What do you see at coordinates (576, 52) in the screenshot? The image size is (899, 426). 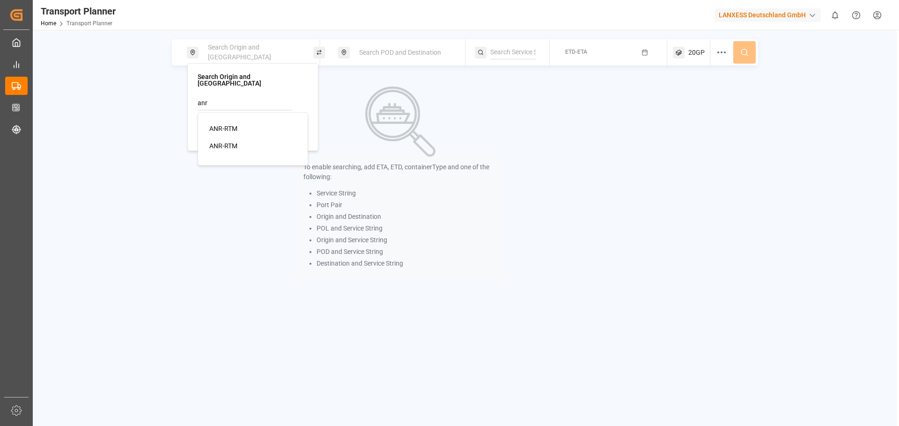 I see `span: ETD-ETA` at bounding box center [576, 52].